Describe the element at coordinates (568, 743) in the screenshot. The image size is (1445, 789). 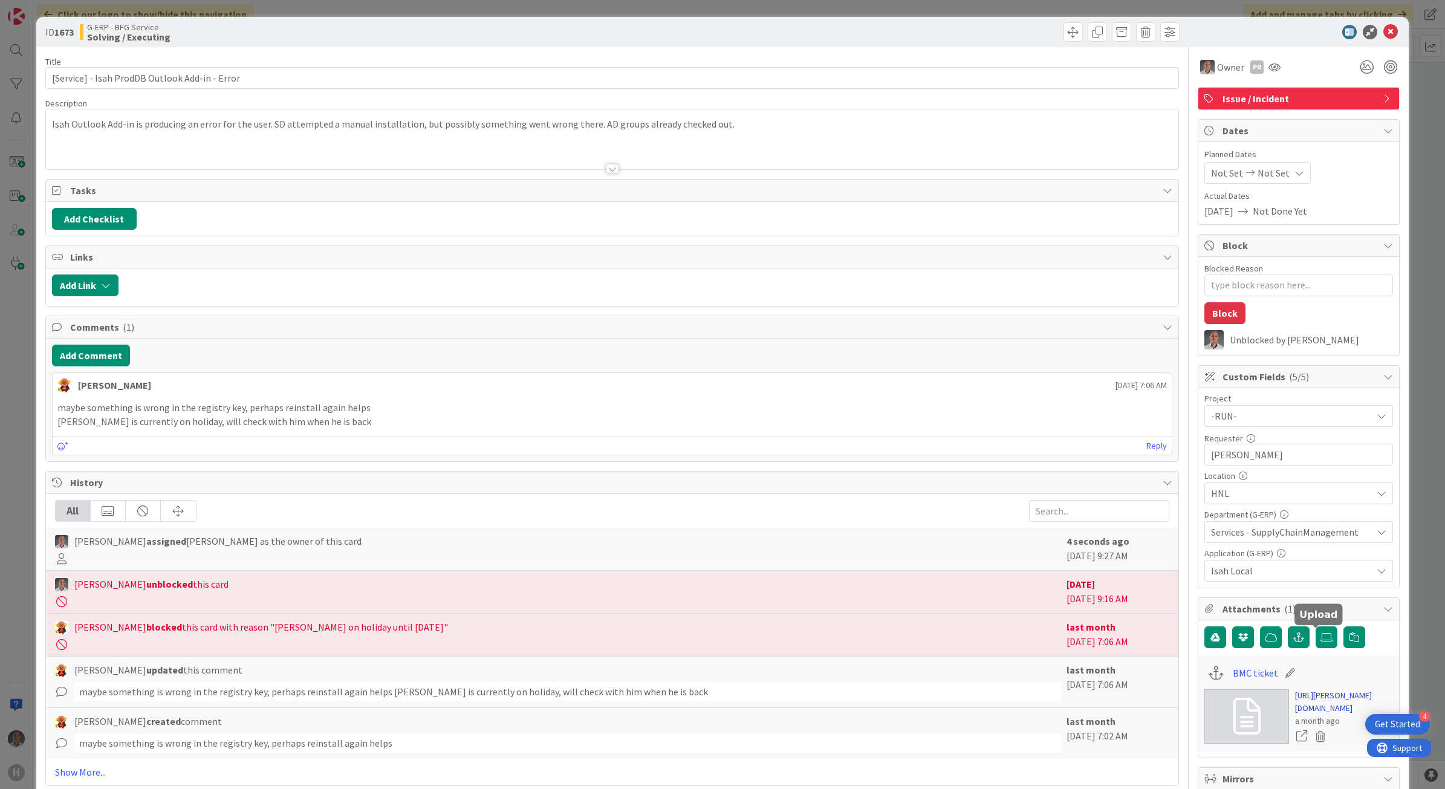
I see `div: maybe something is wrong in the registry key, perhaps reinstall again helps` at that location.